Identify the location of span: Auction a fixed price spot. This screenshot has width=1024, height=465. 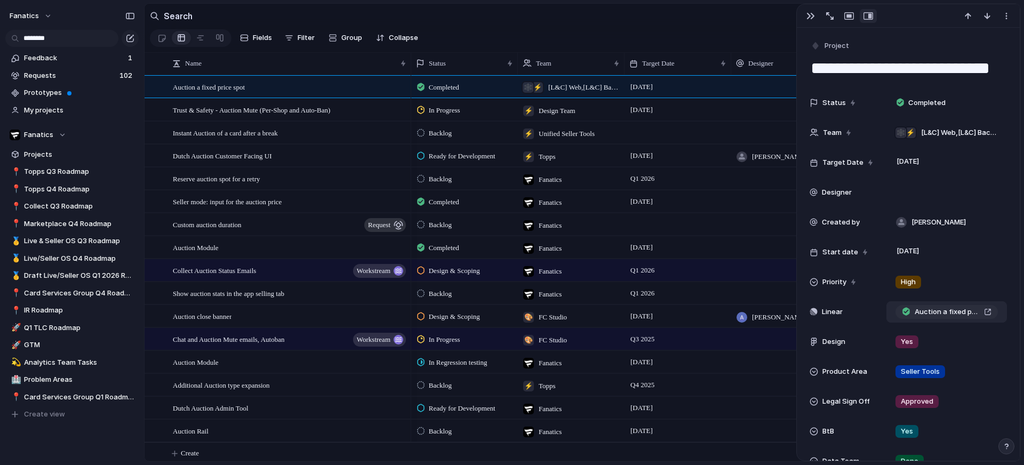
(948, 312).